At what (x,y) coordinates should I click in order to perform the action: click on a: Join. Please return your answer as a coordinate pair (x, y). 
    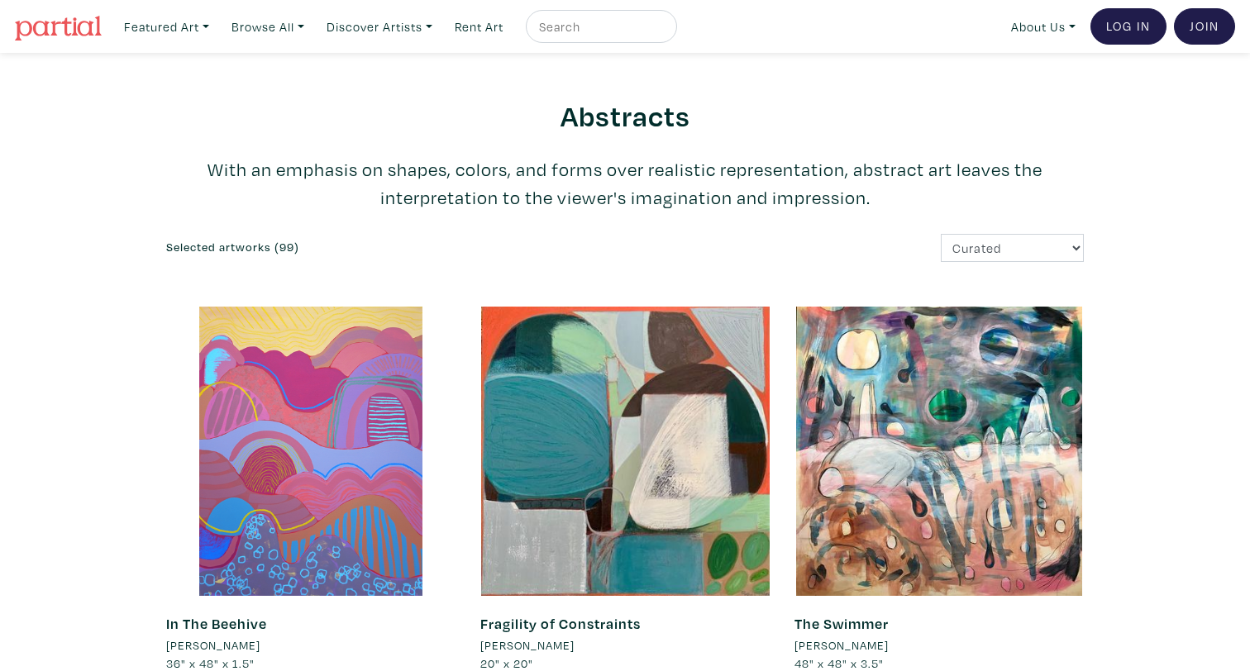
    Looking at the image, I should click on (1204, 26).